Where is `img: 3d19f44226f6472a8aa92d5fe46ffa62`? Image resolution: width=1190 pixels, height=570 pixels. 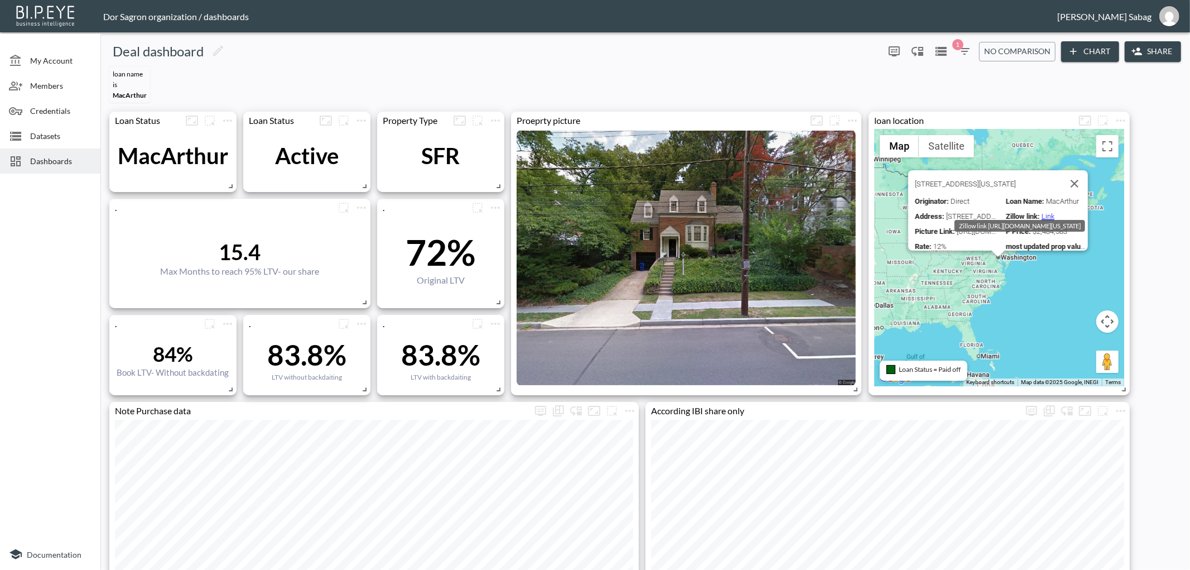
img: 3d19f44226f6472a8aa92d5fe46ffa62 is located at coordinates (1169, 16).